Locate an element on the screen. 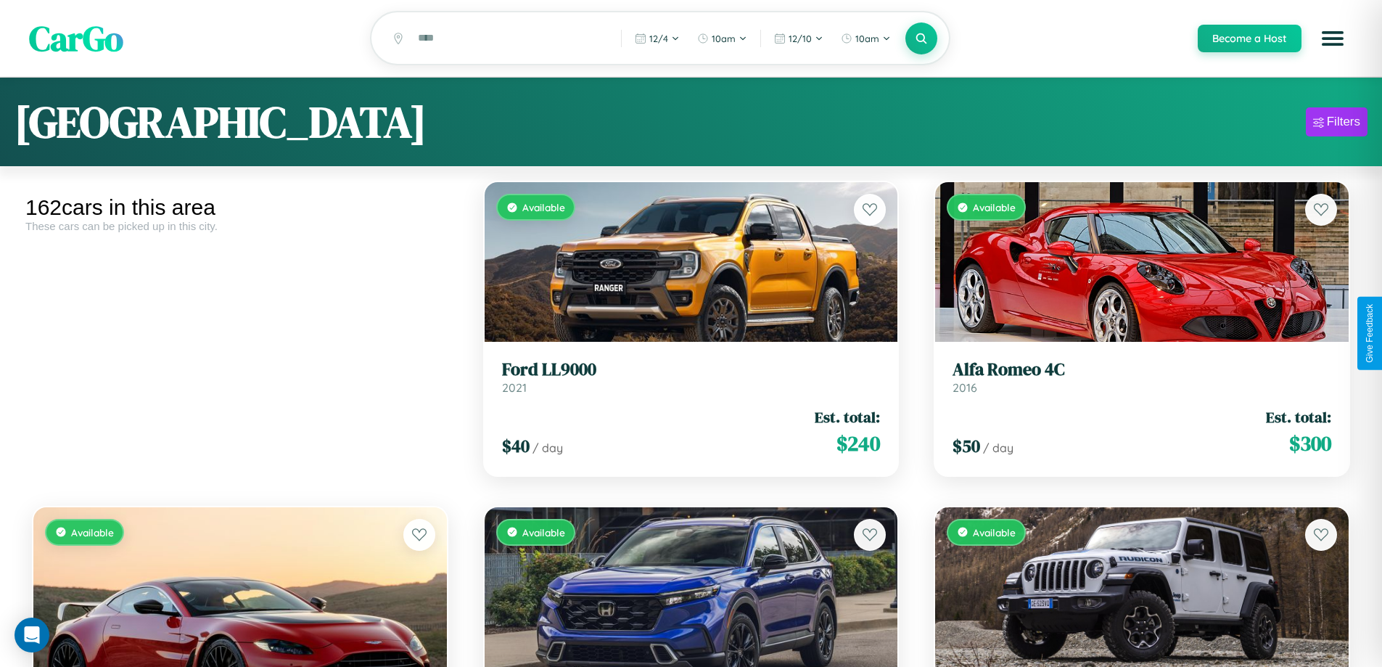  h3: Ford LL9000 is located at coordinates (691, 369).